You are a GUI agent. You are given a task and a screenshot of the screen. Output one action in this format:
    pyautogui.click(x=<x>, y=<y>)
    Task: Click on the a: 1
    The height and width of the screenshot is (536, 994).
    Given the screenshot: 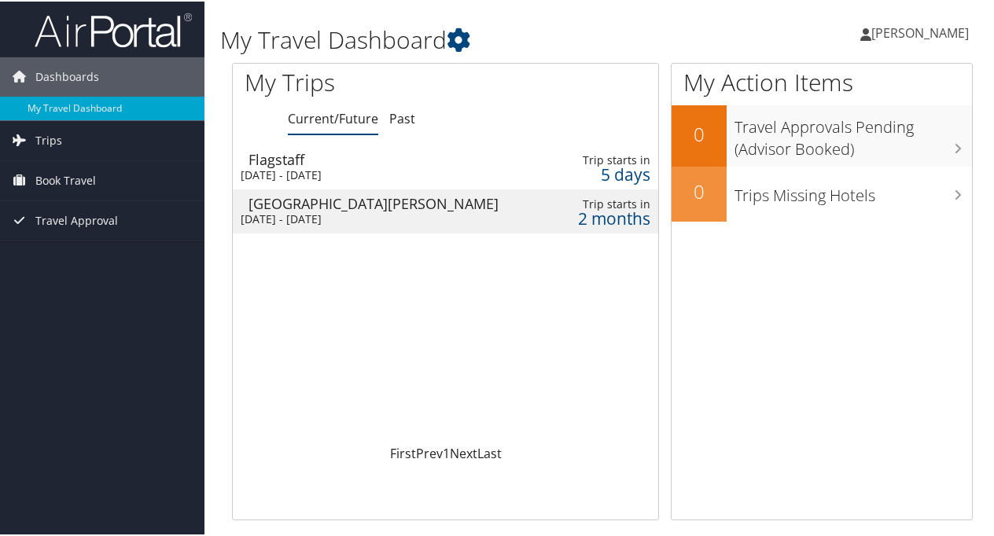 What is the action you would take?
    pyautogui.click(x=446, y=452)
    